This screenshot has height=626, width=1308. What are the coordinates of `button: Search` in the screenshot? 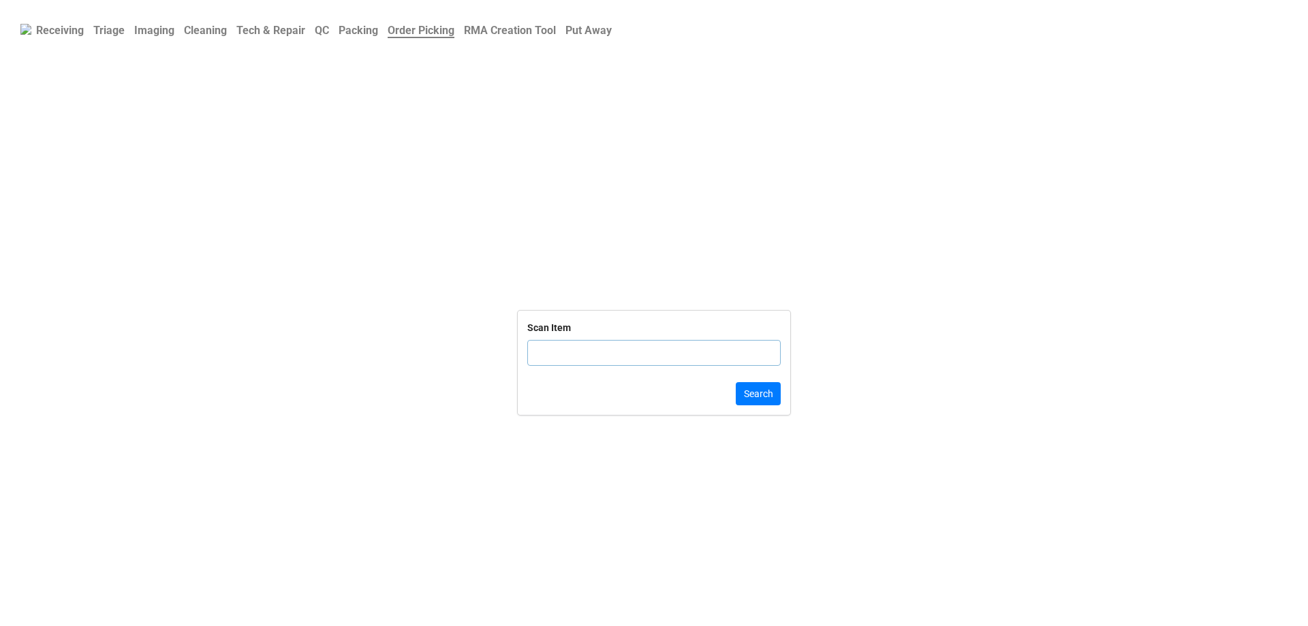 It's located at (758, 394).